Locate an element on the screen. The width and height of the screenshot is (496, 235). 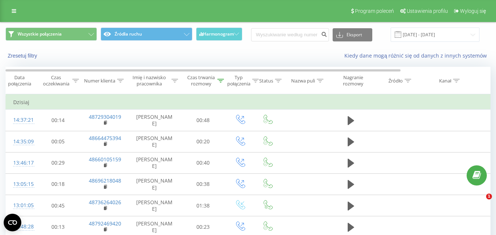
button: Zresetuj filtry is located at coordinates (23, 56).